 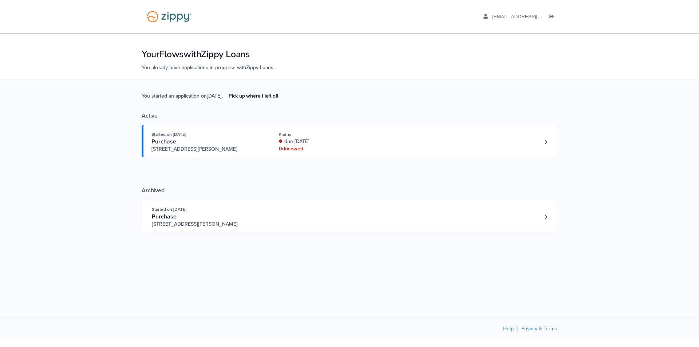 What do you see at coordinates (208, 67) in the screenshot?
I see `span: You already have applications in progress with Zippy Loans .` at bounding box center [208, 67].